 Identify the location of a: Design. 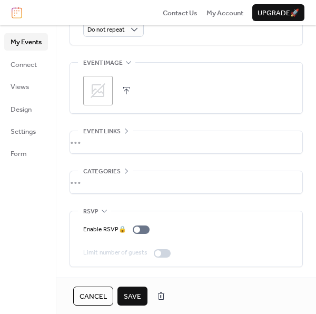
(26, 109).